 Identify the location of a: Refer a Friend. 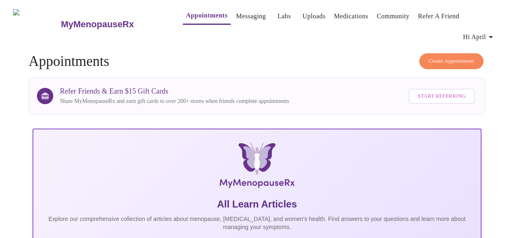
(439, 16).